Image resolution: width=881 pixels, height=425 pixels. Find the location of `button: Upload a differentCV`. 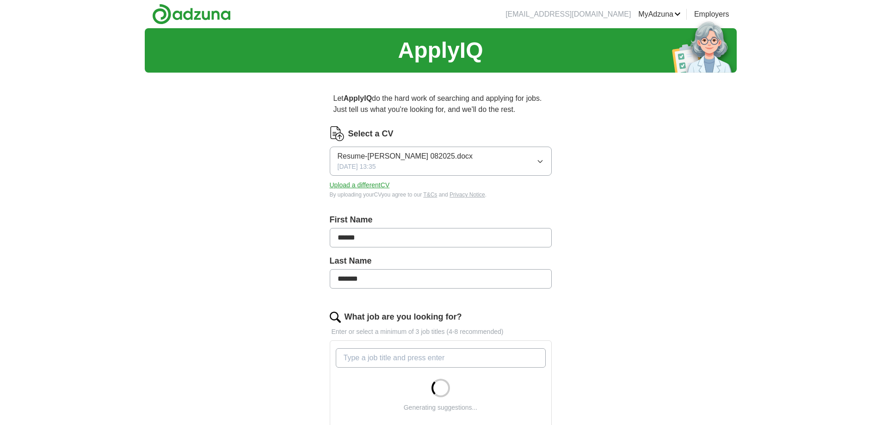

button: Upload a differentCV is located at coordinates (360, 185).